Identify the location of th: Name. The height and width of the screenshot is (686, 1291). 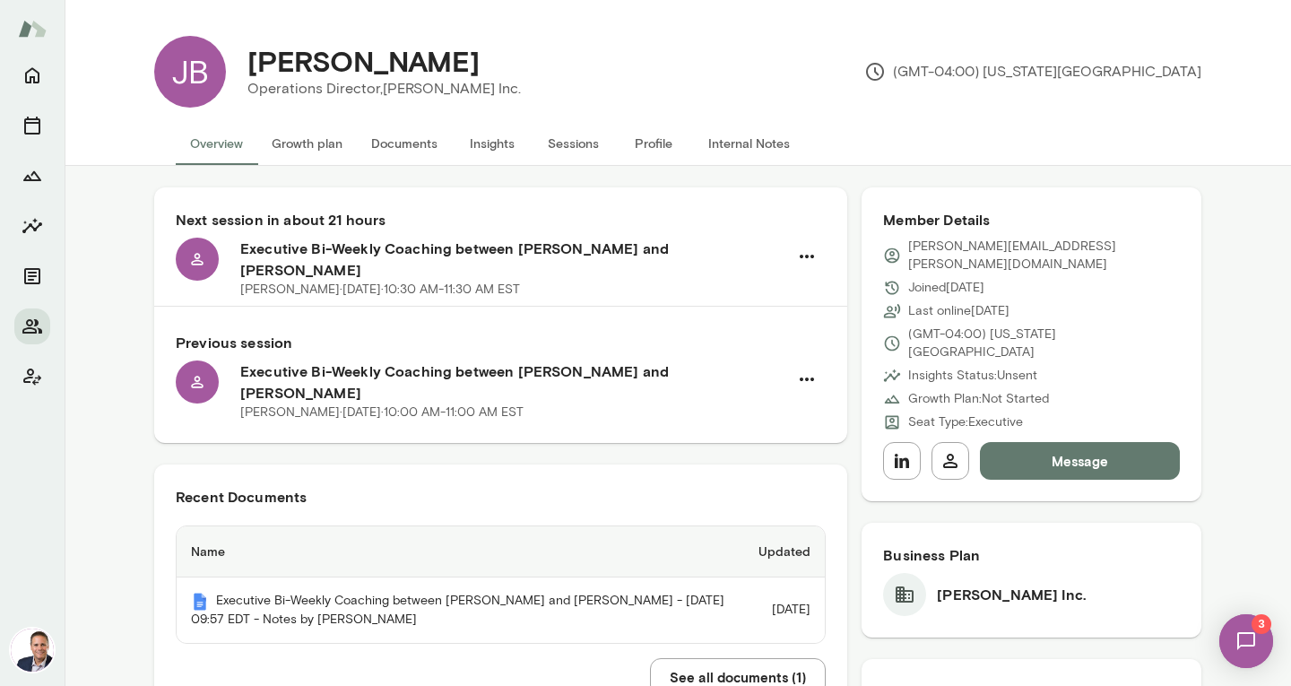
(460, 552).